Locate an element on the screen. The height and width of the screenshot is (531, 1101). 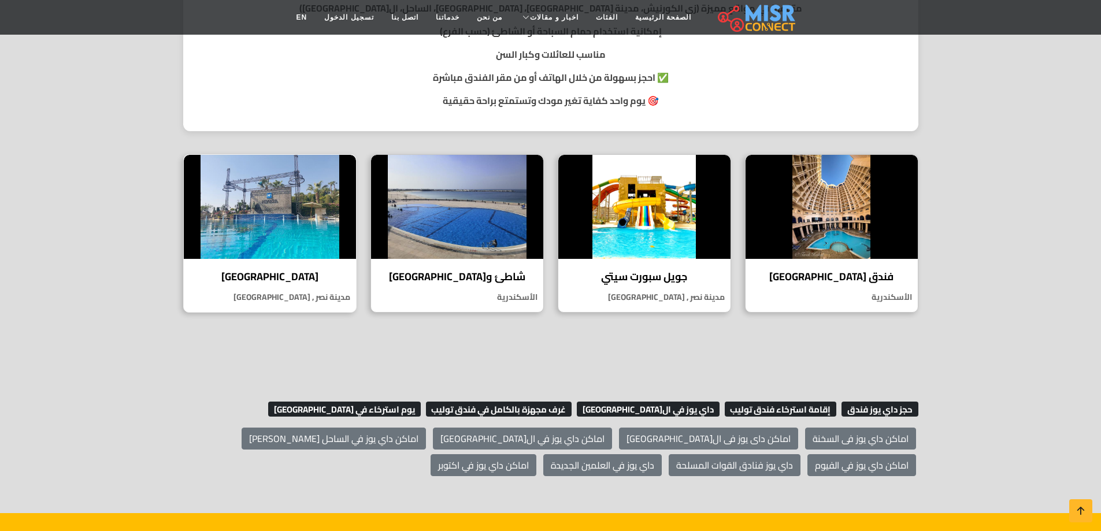
img: شاطئ وفندق جولدن جويل is located at coordinates (457, 207).